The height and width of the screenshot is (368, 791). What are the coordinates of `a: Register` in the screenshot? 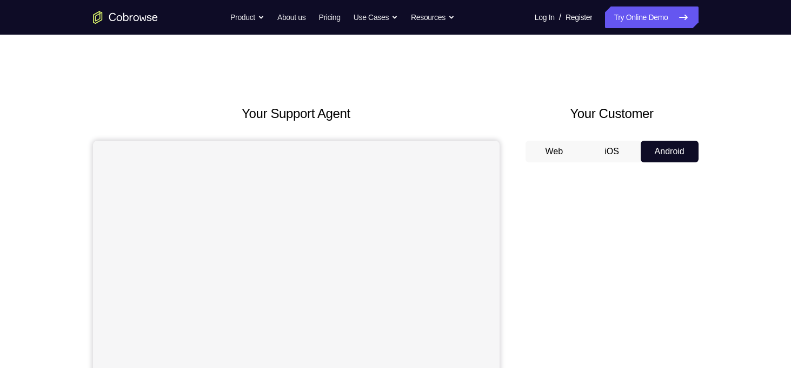 It's located at (578, 17).